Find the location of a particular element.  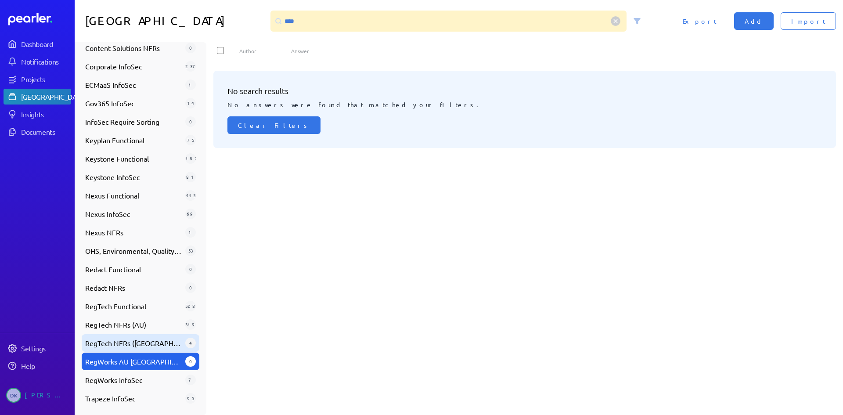

div: 182 is located at coordinates (191, 158).